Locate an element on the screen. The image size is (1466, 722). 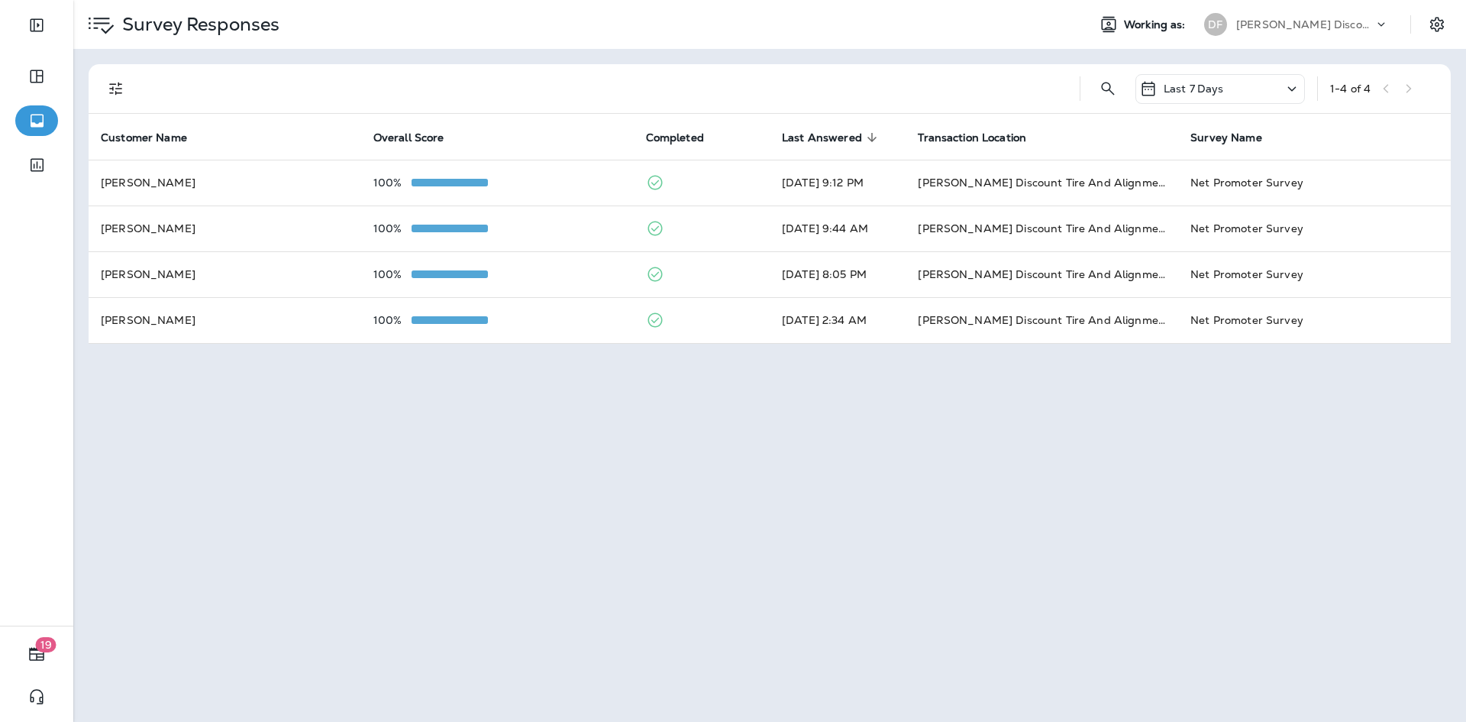
div: 1 - 4 of 4 is located at coordinates (1350, 89).